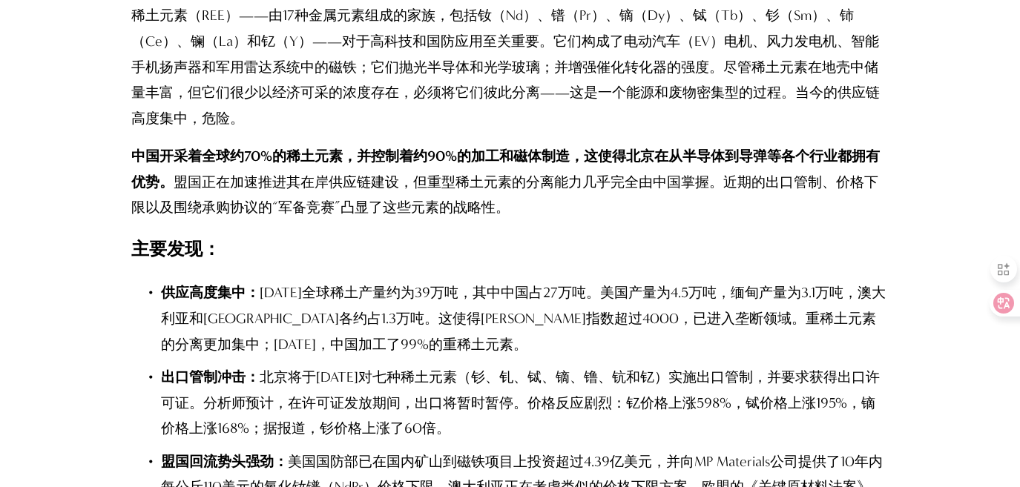  What do you see at coordinates (505, 67) in the screenshot?
I see `font: 稀土元素（REE）——由17种金属元素组成的家族，包括钕（Nd）、镨（Pr）、镝（Dy）、铽（Tb）、钐（Sm）、铈（Ce）、镧（La）和钇（Y）——对于高科技和国防应用至关重要。它们构成了电动...` at bounding box center [505, 67].